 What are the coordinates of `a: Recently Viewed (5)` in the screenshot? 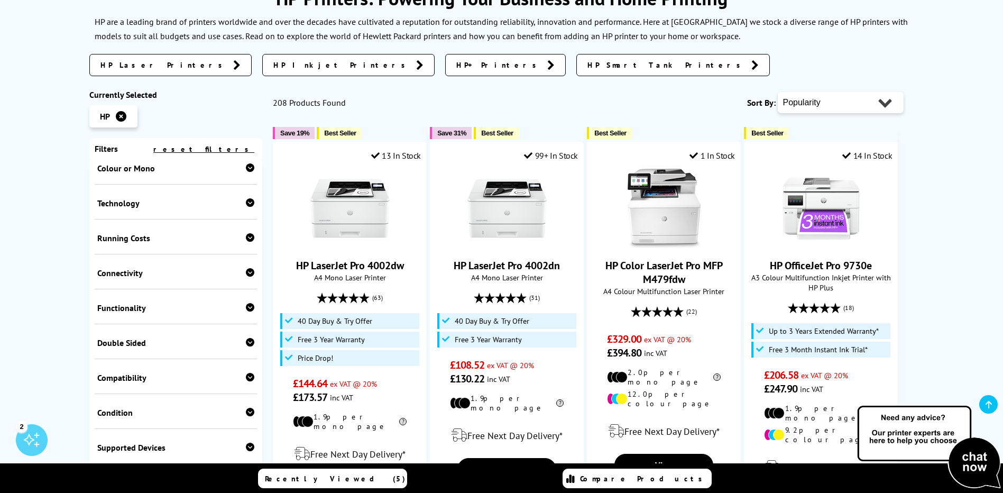 It's located at (332, 478).